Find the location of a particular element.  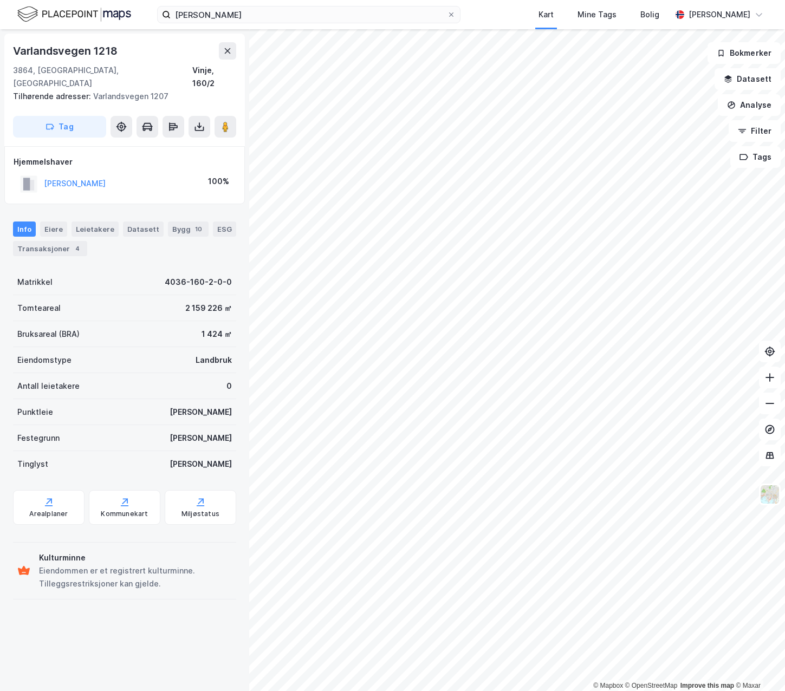

div: Eiendommen er et registrert kulturminne. Tilleggsrestriksjoner kan gjelde. is located at coordinates (135, 578).